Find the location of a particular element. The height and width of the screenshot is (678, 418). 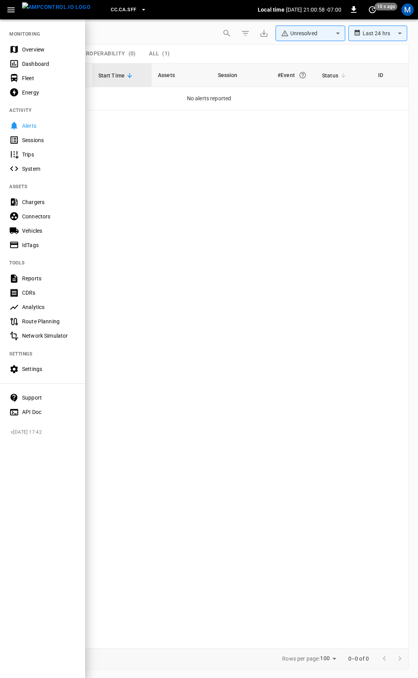

div: profile-icon is located at coordinates (408, 10).